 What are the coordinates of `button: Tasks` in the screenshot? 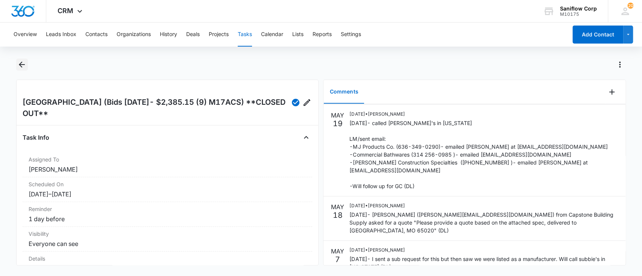 It's located at (245, 35).